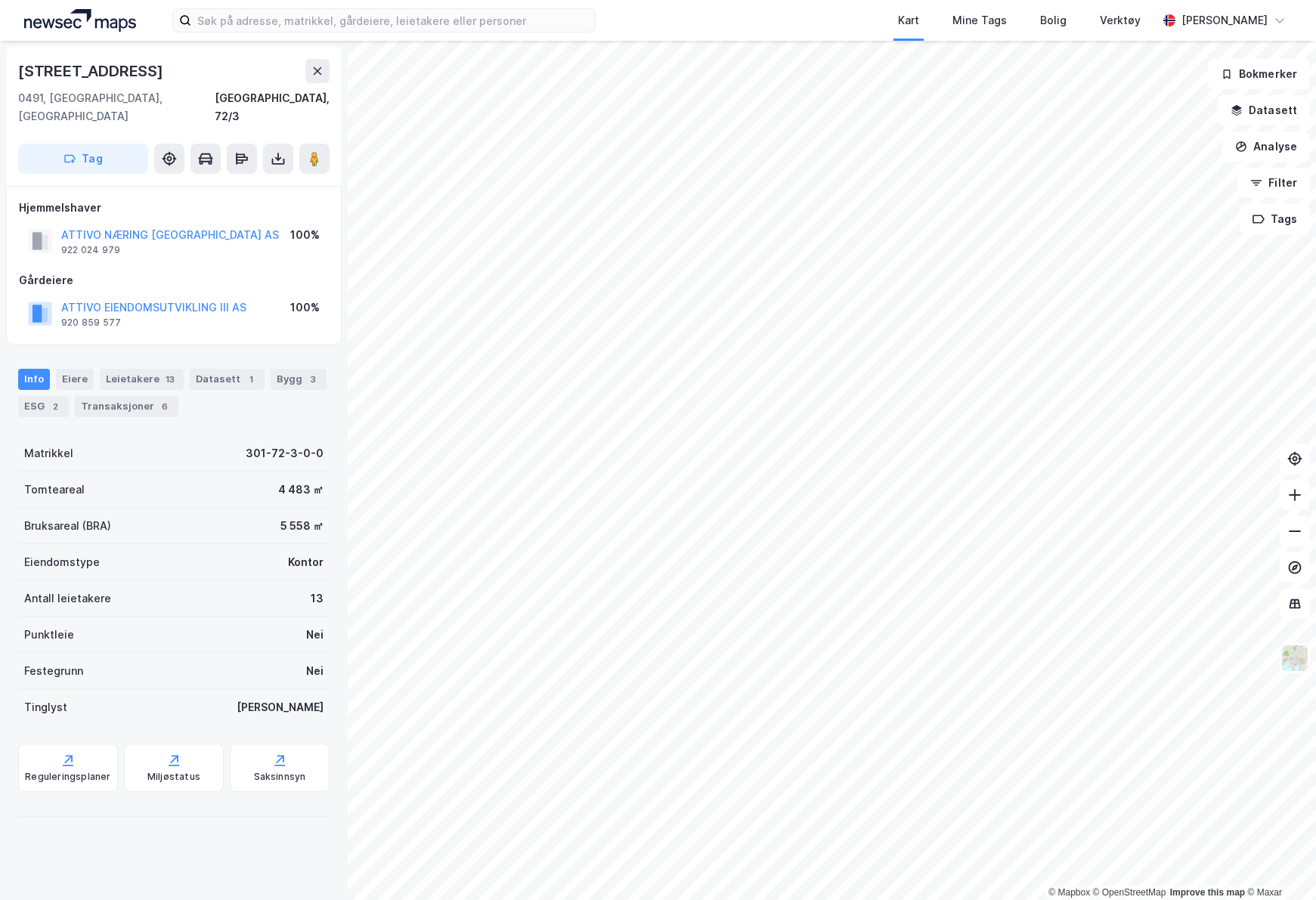 The height and width of the screenshot is (900, 1316). Describe the element at coordinates (1274, 219) in the screenshot. I see `button: Tags` at that location.